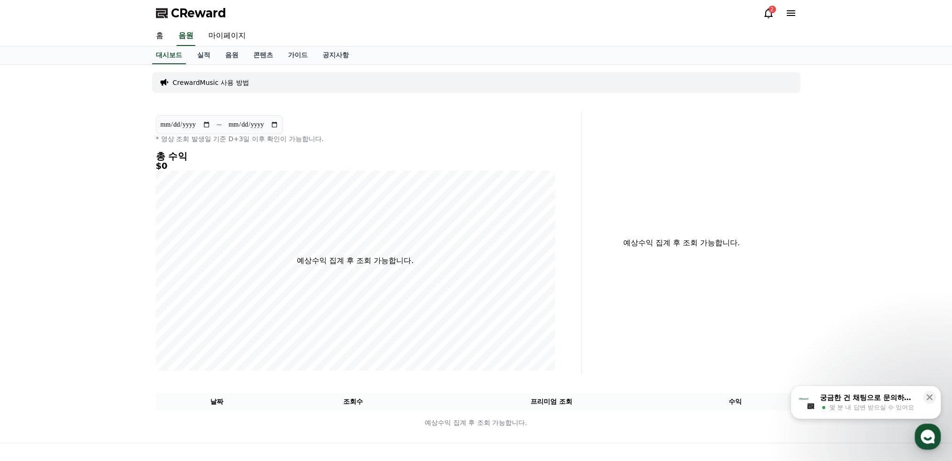 This screenshot has width=952, height=461. What do you see at coordinates (356, 166) in the screenshot?
I see `h5: $0` at bounding box center [356, 166].